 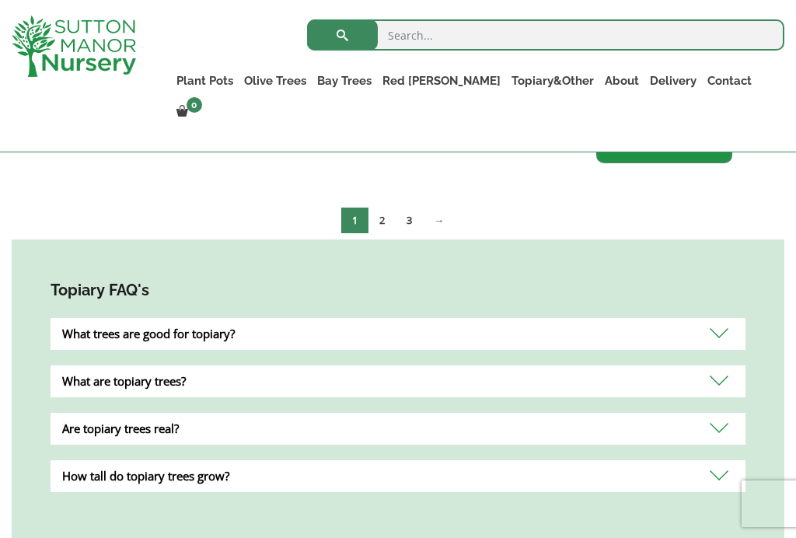 I want to click on a: Page 2, so click(x=382, y=220).